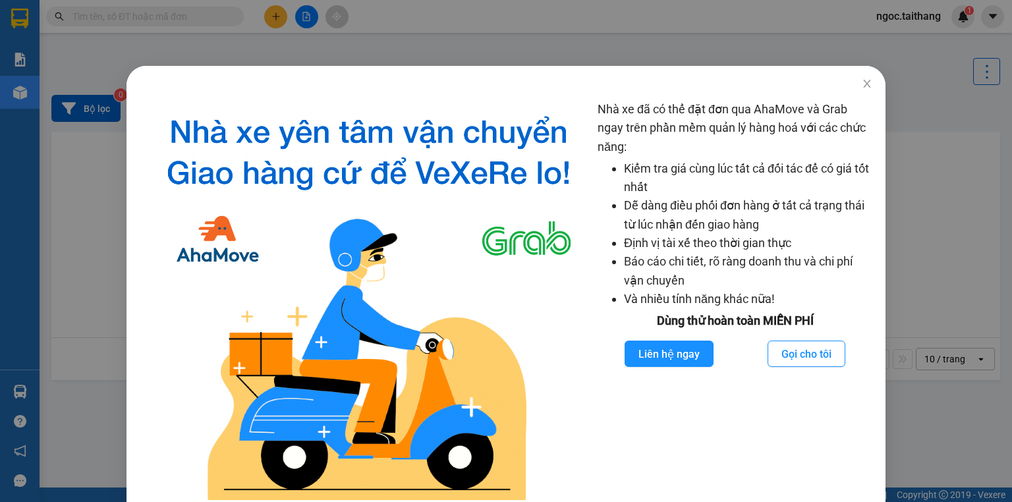 The image size is (1012, 502). I want to click on button: Close, so click(867, 84).